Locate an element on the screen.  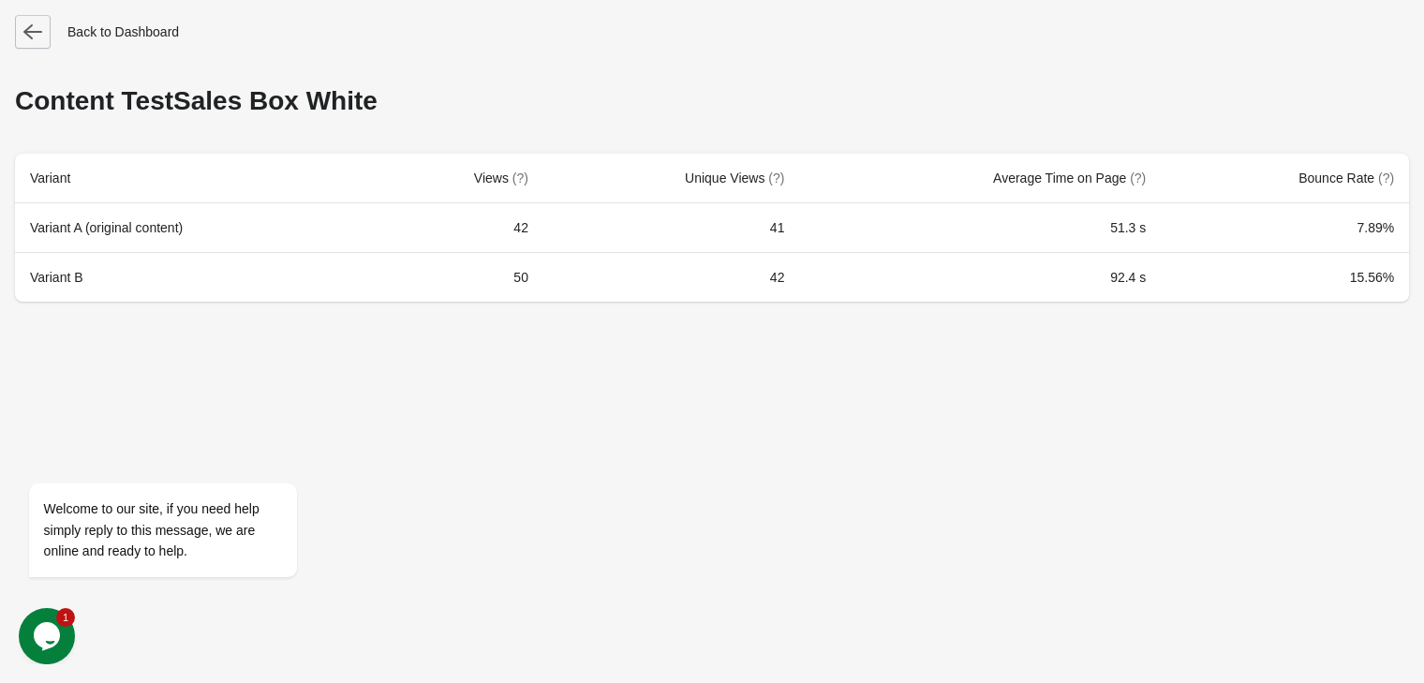
td: 50 is located at coordinates (460, 276).